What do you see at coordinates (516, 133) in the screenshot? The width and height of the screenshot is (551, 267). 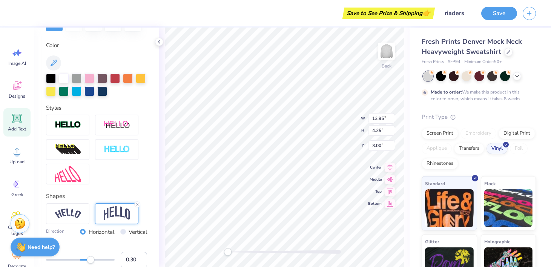 I see `div: Digital Print` at bounding box center [516, 133].